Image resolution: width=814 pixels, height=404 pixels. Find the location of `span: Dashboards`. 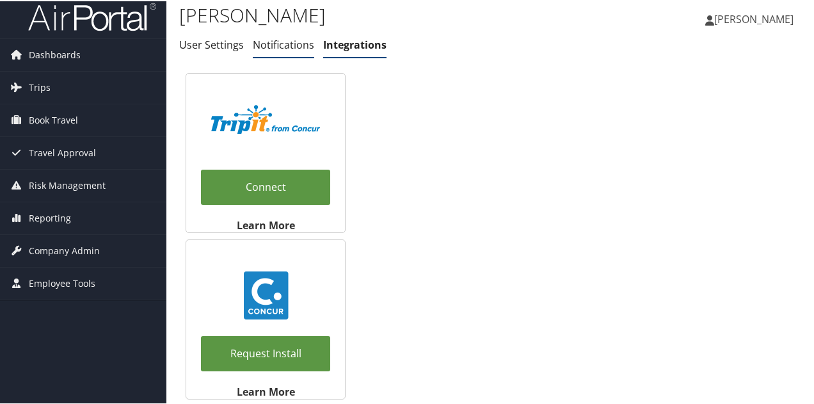

span: Dashboards is located at coordinates (54, 54).